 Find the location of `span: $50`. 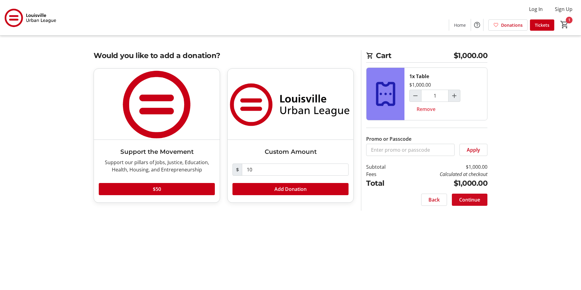

span: $50 is located at coordinates (157, 189).